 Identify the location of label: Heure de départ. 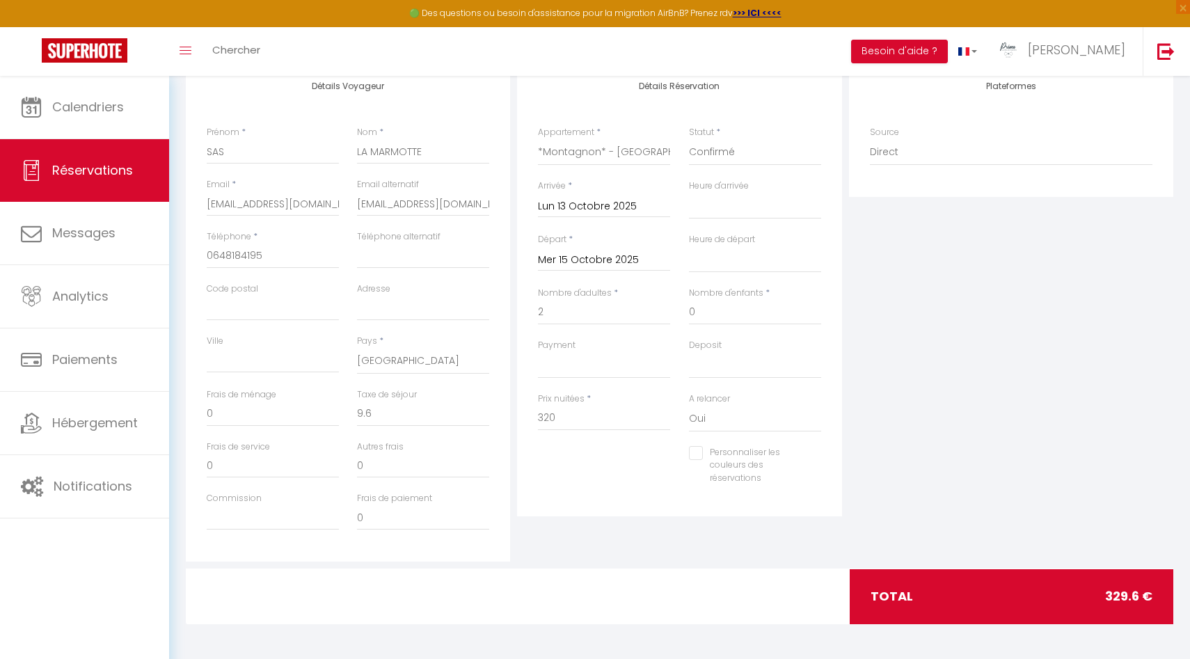
(722, 239).